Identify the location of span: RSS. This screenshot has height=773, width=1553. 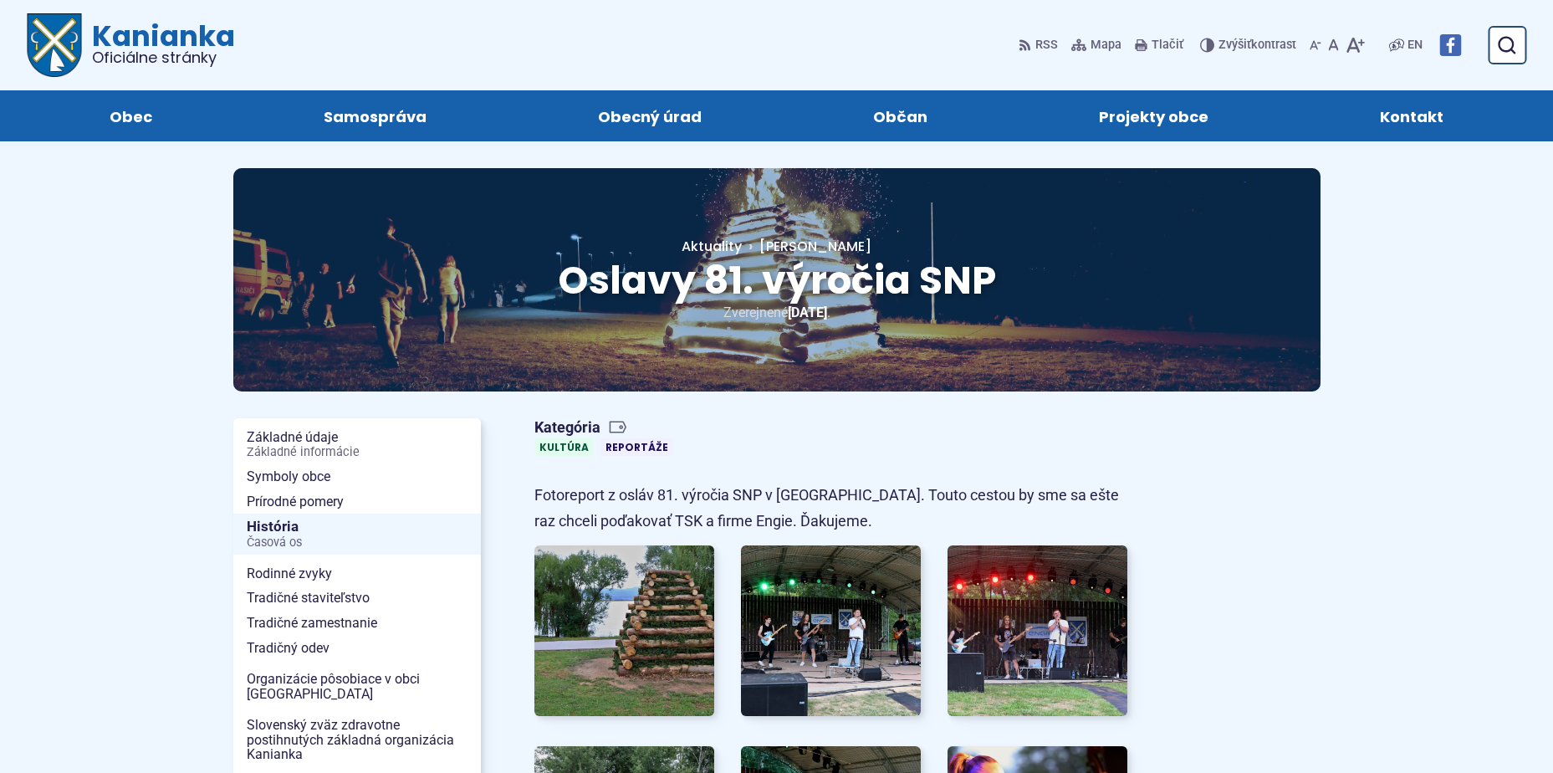
(1046, 45).